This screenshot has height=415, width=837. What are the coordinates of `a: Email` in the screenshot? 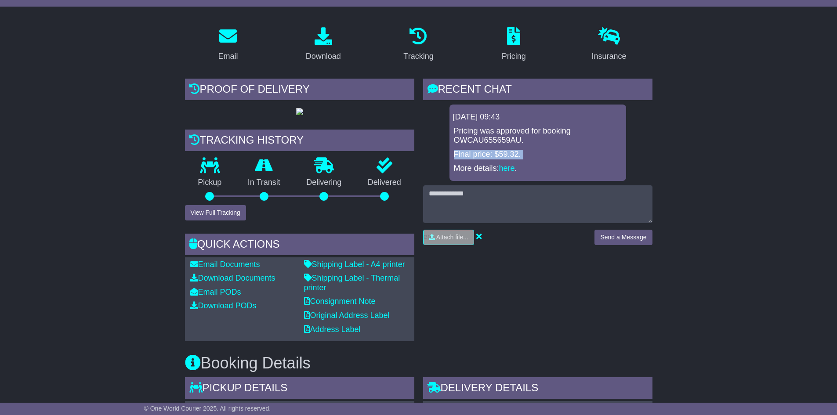 It's located at (228, 45).